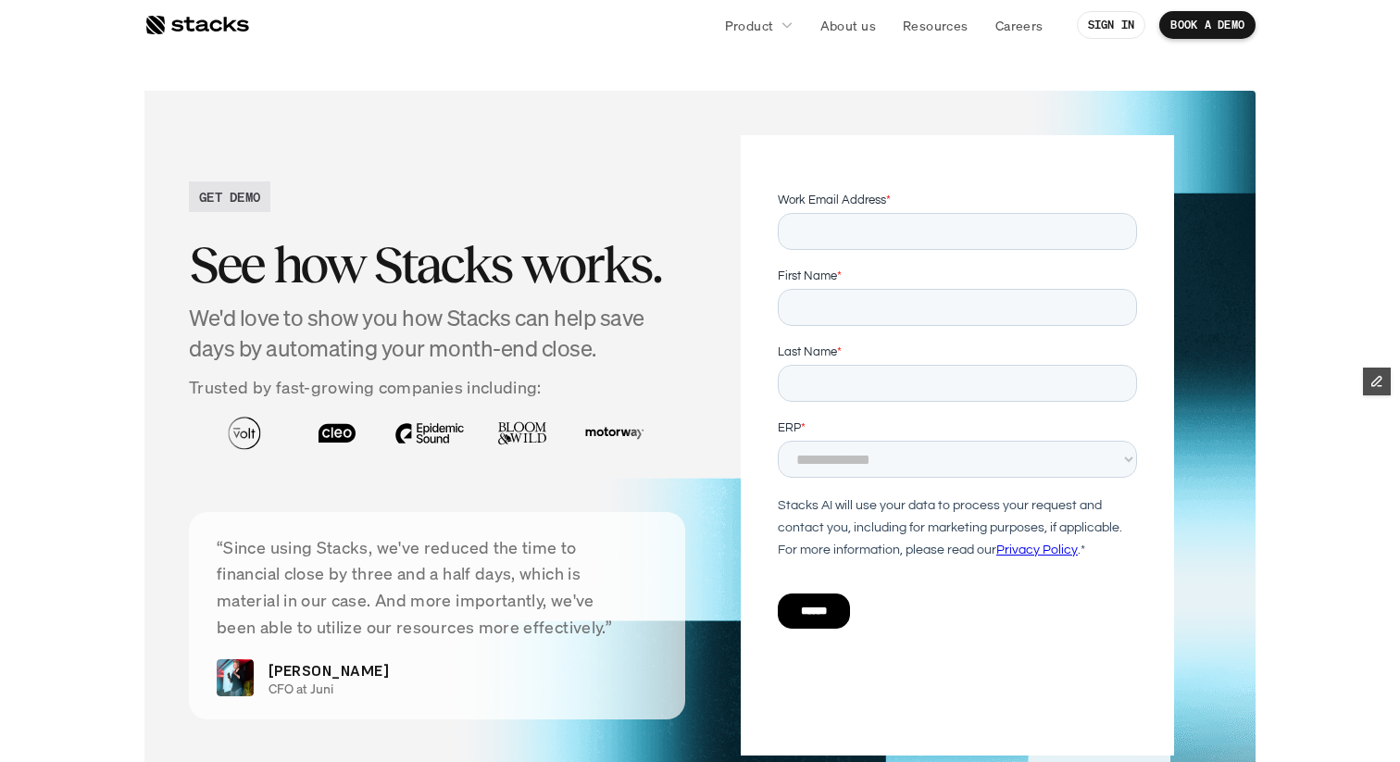 This screenshot has width=1400, height=762. Describe the element at coordinates (437, 387) in the screenshot. I see `p: Trusted by fast-growing companies including:` at that location.